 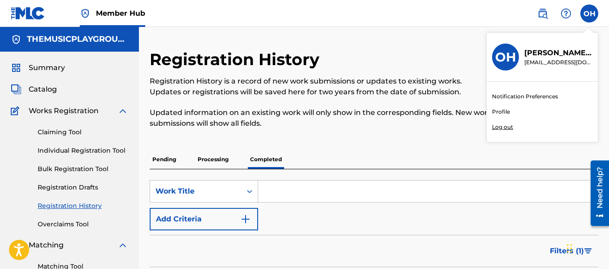 What do you see at coordinates (566, 13) in the screenshot?
I see `div: Help` at bounding box center [566, 13].